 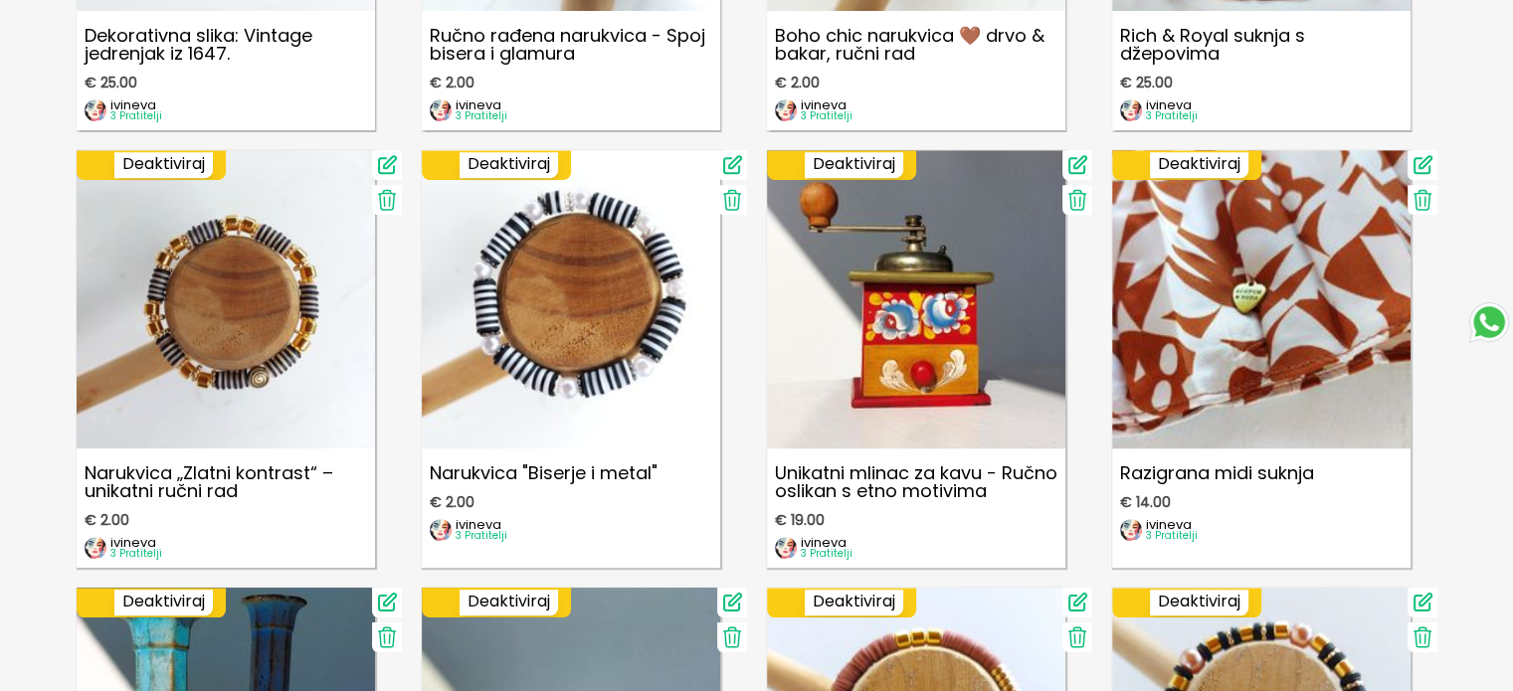 I want to click on img: Narukvica "Biserje i metal", so click(x=571, y=299).